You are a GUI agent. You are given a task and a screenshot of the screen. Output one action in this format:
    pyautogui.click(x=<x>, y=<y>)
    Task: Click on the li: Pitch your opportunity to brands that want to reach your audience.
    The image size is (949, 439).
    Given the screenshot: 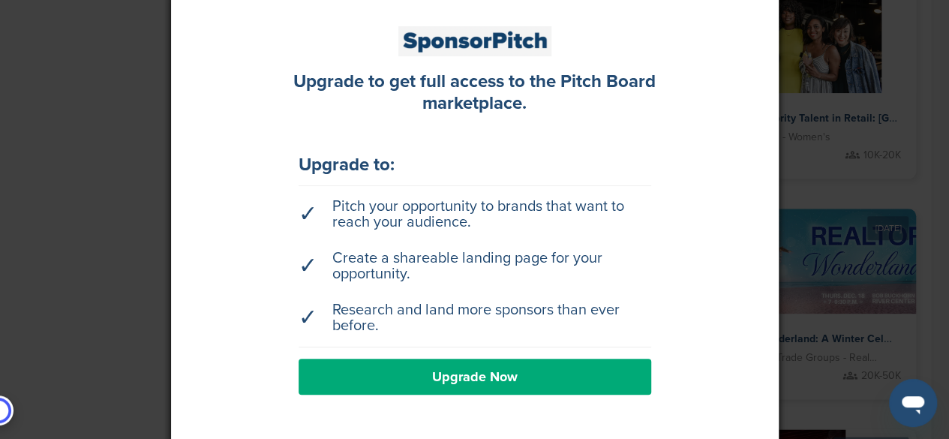 What is the action you would take?
    pyautogui.click(x=475, y=215)
    